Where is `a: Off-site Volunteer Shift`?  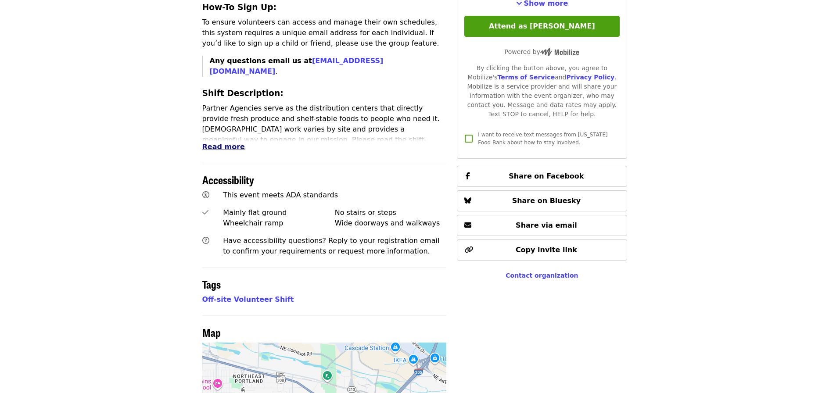 a: Off-site Volunteer Shift is located at coordinates (248, 299).